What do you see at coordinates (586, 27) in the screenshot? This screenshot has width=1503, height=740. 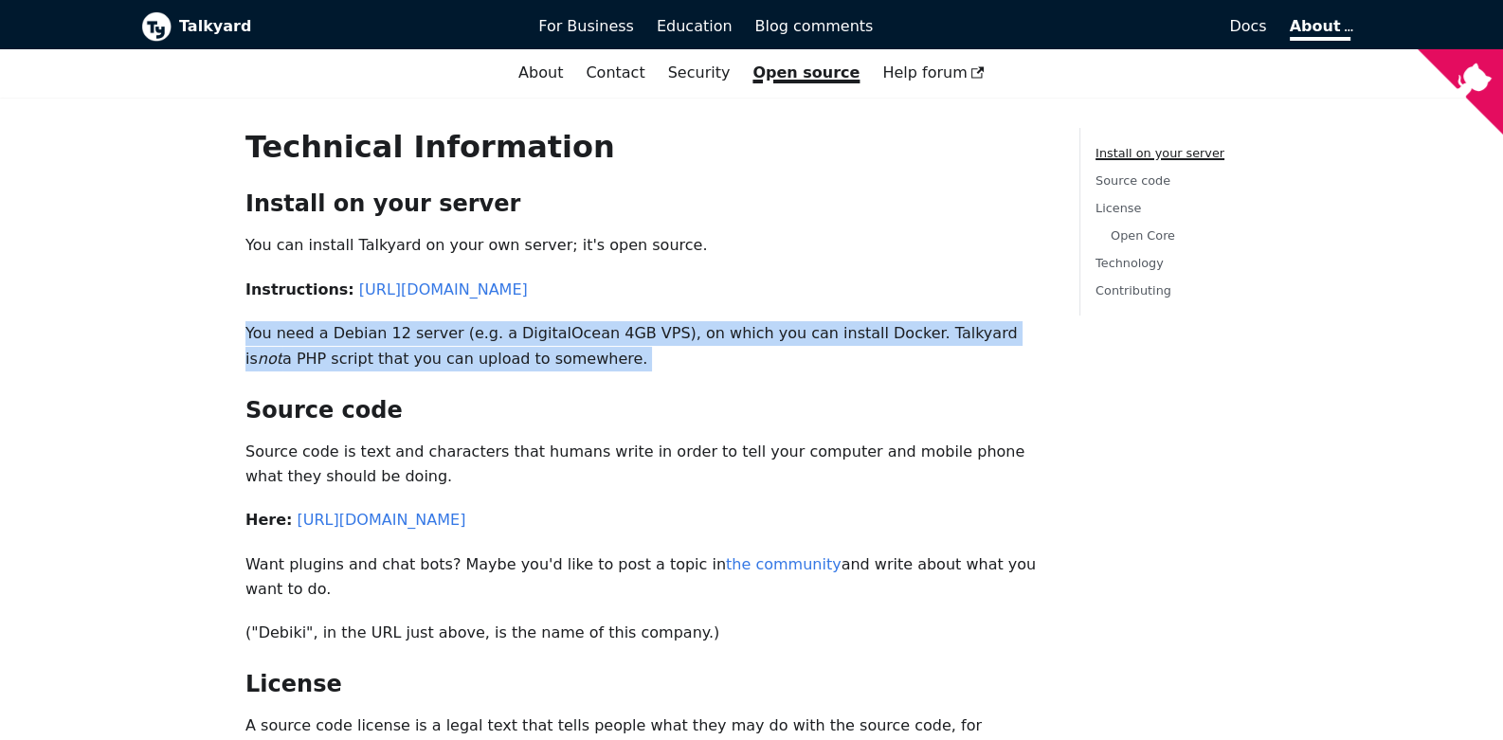 I see `a: For Business` at bounding box center [586, 27].